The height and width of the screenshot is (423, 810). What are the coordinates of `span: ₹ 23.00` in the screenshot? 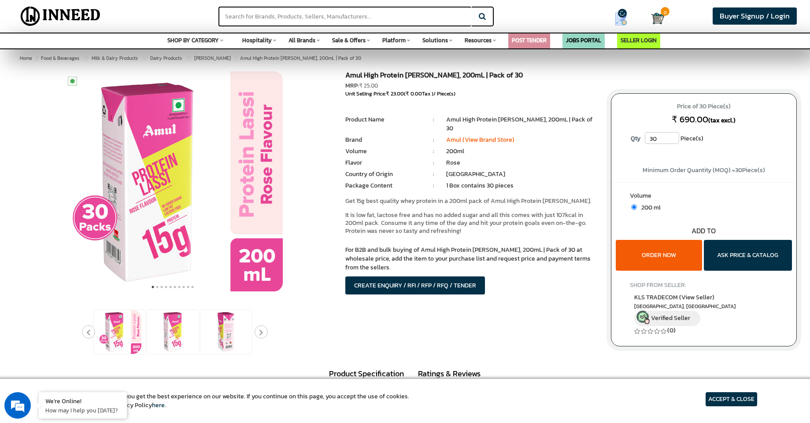 It's located at (395, 94).